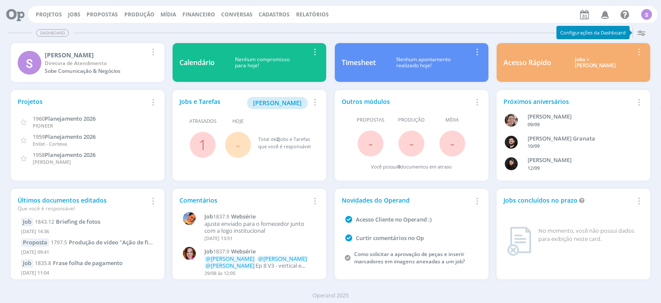  I want to click on div: Projetos, so click(83, 101).